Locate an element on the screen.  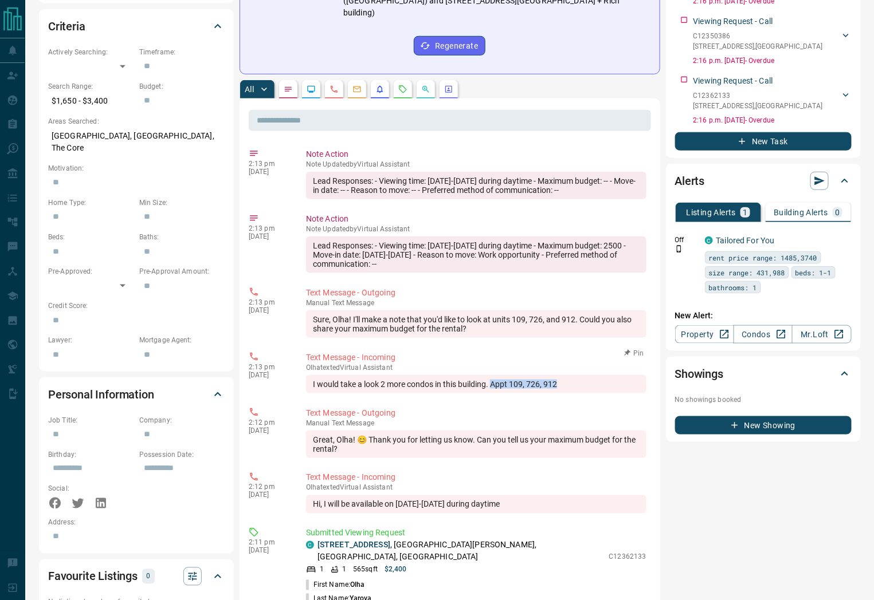
h2: Favourite Listings is located at coordinates (93, 577).